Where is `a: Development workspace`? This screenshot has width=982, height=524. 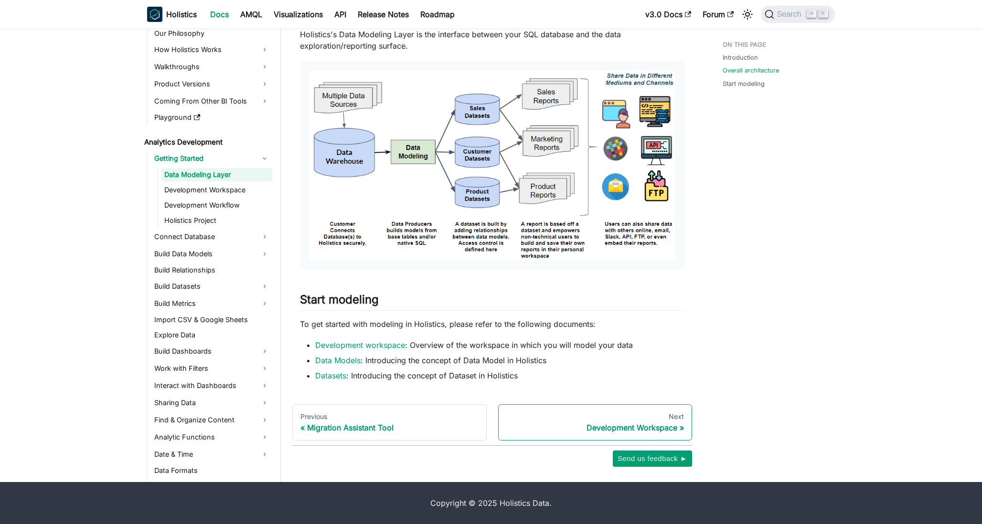
a: Development workspace is located at coordinates (360, 345).